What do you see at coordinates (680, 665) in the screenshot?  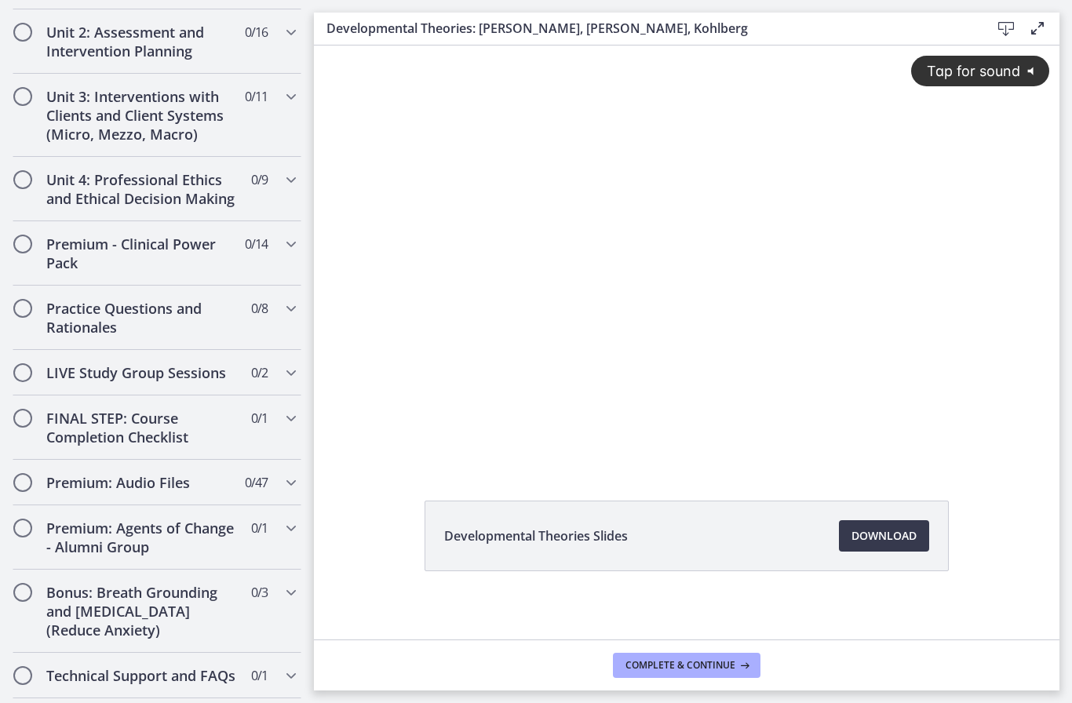 I see `span: Complete & continue` at bounding box center [680, 665].